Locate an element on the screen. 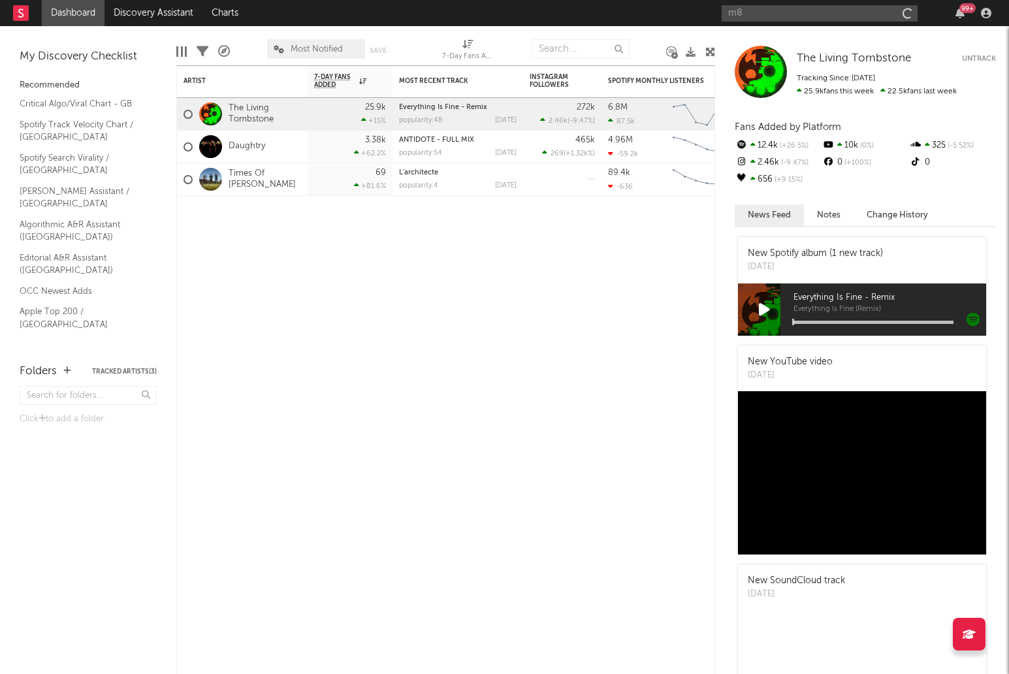 Image resolution: width=1009 pixels, height=674 pixels. div: New YouTube video is located at coordinates (790, 362).